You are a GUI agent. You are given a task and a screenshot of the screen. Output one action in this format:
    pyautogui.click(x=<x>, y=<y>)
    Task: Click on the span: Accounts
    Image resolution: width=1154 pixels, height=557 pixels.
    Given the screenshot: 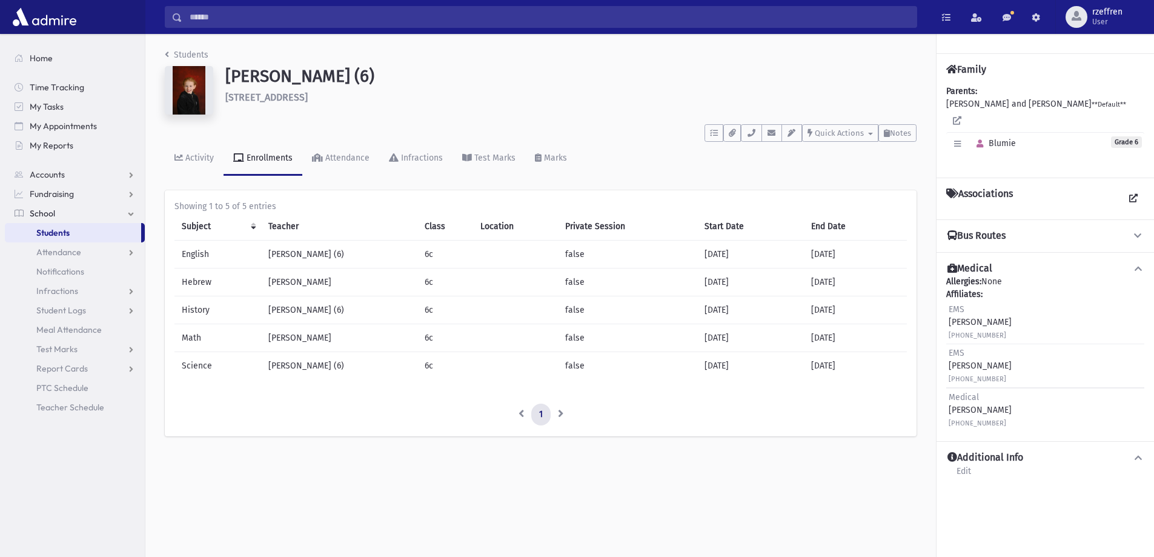 What is the action you would take?
    pyautogui.click(x=47, y=174)
    